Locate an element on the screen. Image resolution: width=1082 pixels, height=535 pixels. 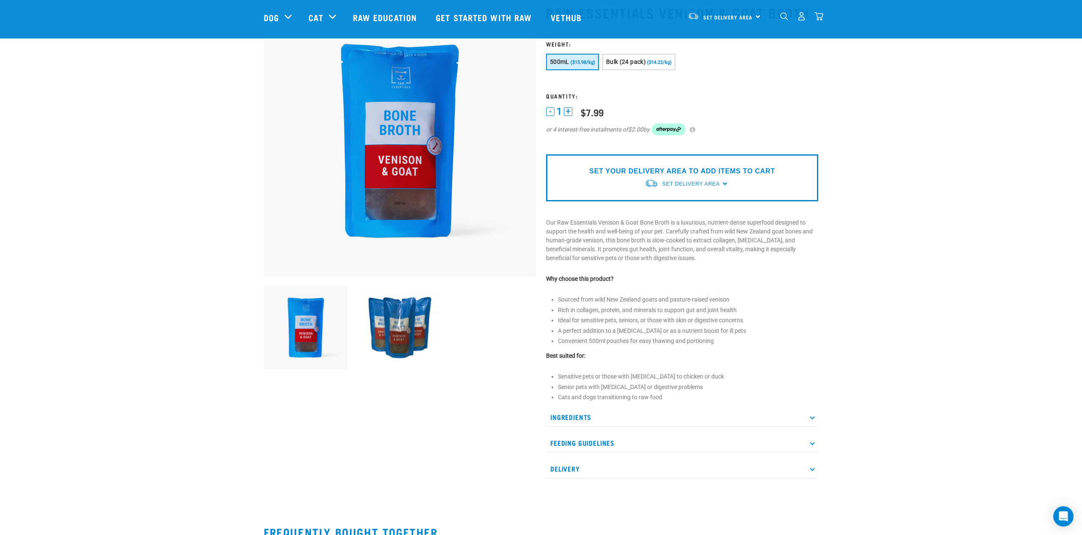
h3: Weight: is located at coordinates (682, 44).